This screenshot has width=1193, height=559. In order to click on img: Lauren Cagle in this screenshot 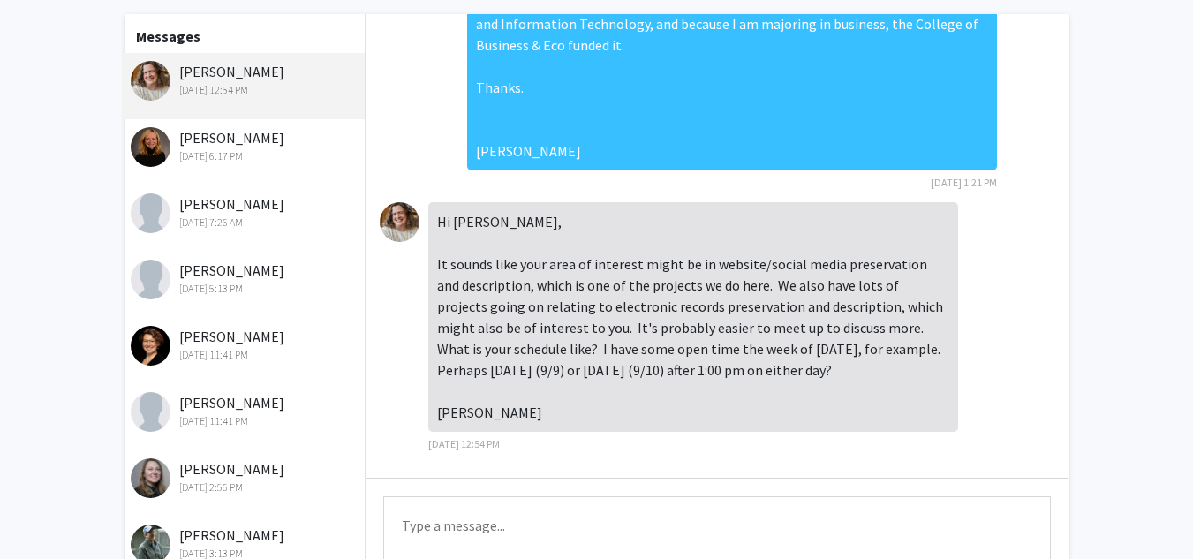, I will do `click(150, 213)`.